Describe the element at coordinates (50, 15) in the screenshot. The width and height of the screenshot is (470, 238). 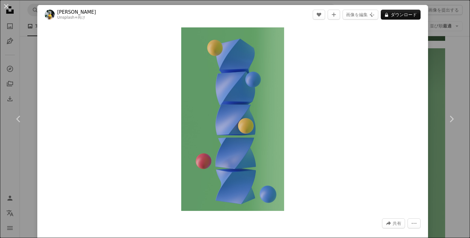
I see `a: Steve Johnsonのプロフィールを見る` at that location.